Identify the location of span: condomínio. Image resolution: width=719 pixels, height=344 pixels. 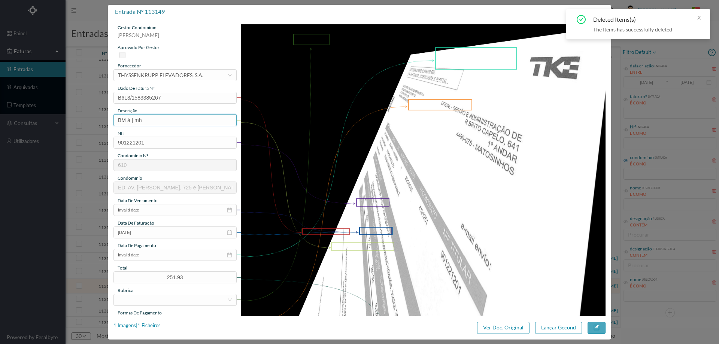
(130, 178).